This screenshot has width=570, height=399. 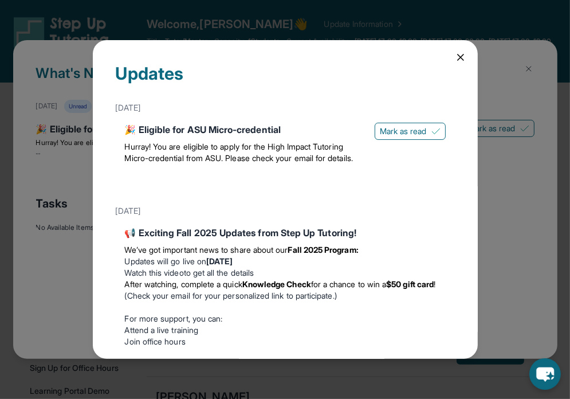 I want to click on a: Attend a live training, so click(x=162, y=329).